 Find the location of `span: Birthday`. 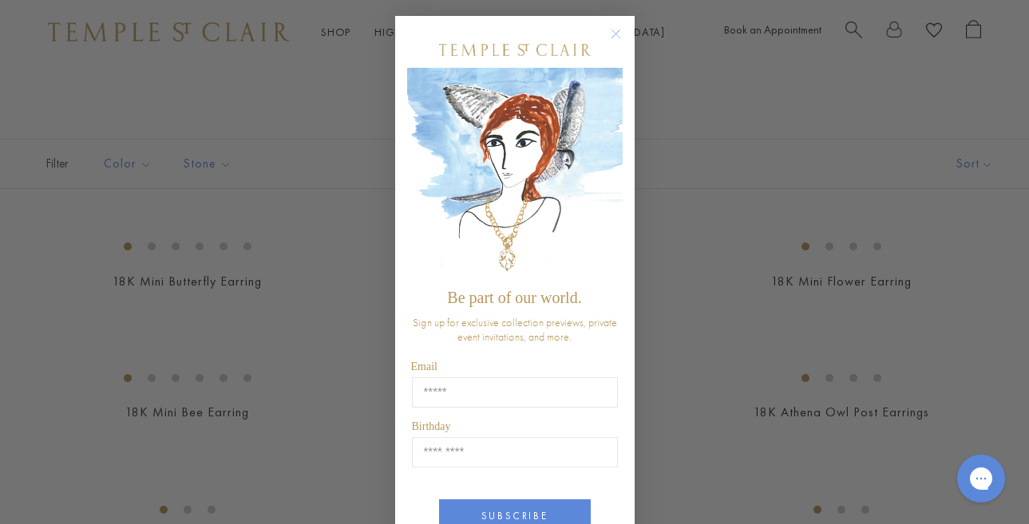

span: Birthday is located at coordinates (431, 426).